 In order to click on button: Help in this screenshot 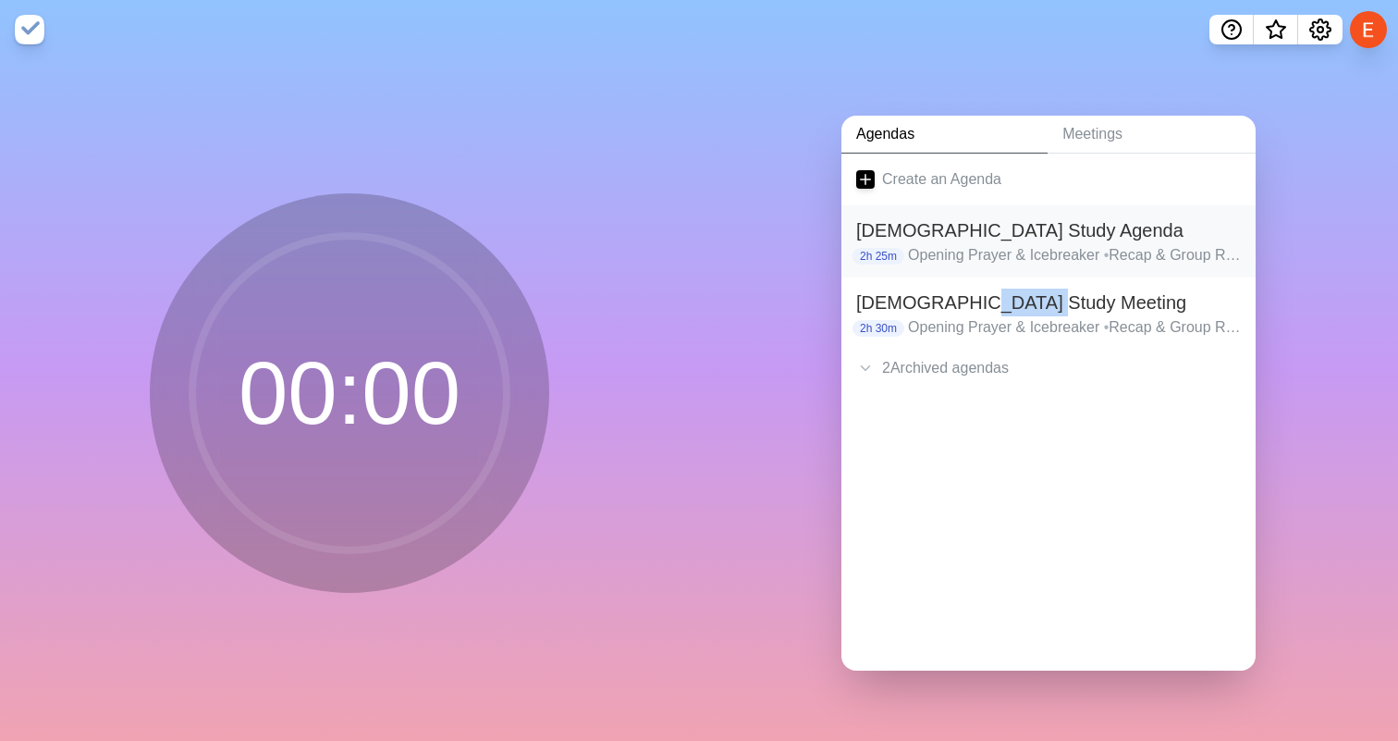, I will do `click(1232, 30)`.